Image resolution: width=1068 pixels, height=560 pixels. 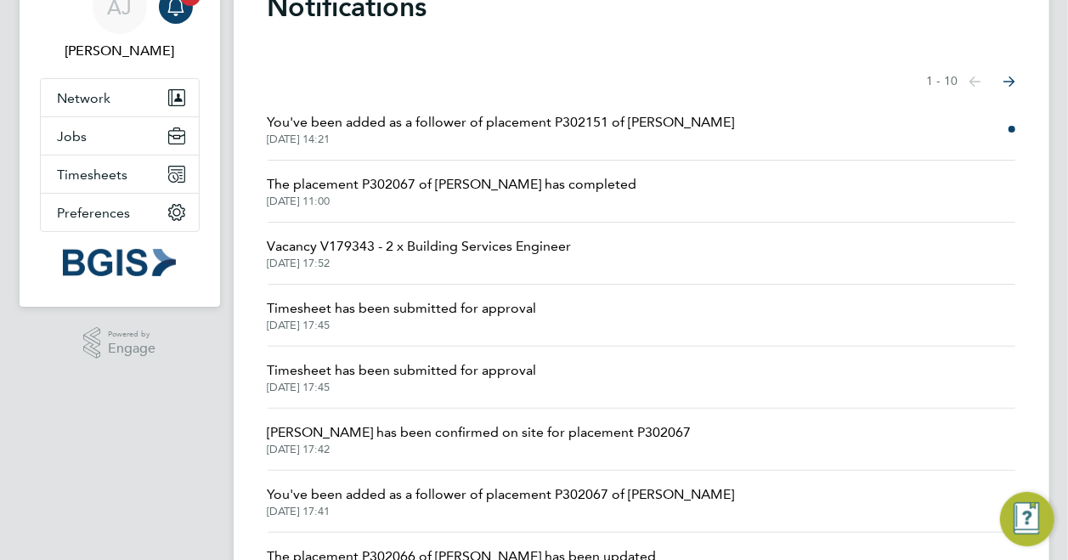 What do you see at coordinates (971, 82) in the screenshot?
I see `nav: Select page of notifications list` at bounding box center [971, 82].